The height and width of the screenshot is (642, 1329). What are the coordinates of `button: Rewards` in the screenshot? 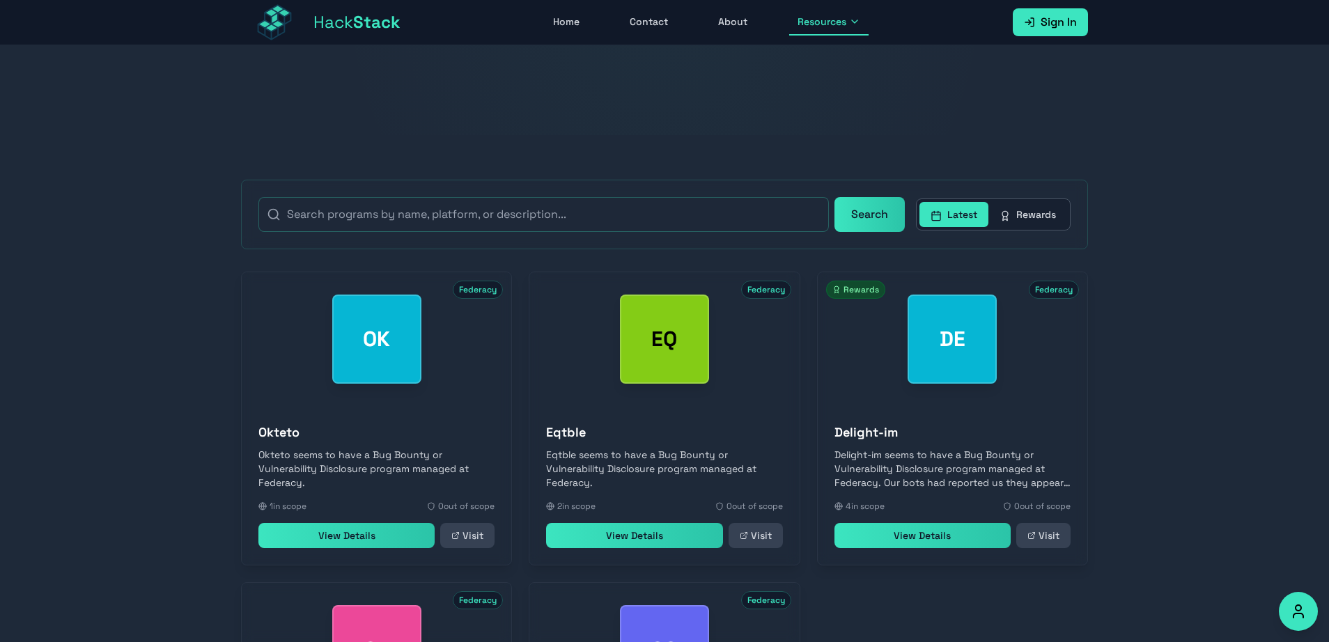 It's located at (1027, 215).